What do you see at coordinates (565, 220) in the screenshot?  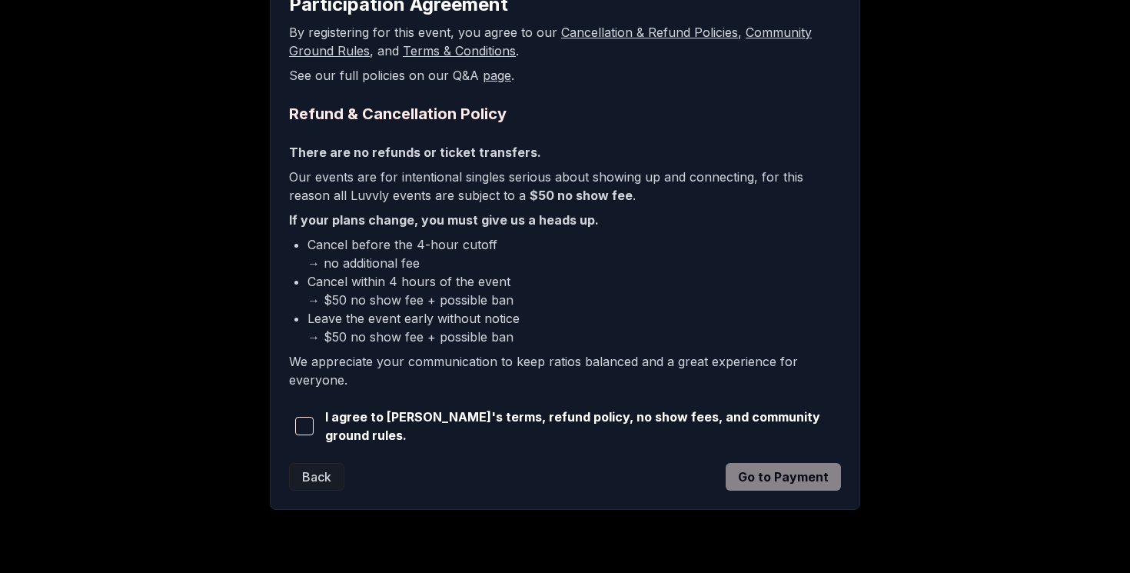 I see `p: If your plans change, you must give us a heads up.` at bounding box center [565, 220].